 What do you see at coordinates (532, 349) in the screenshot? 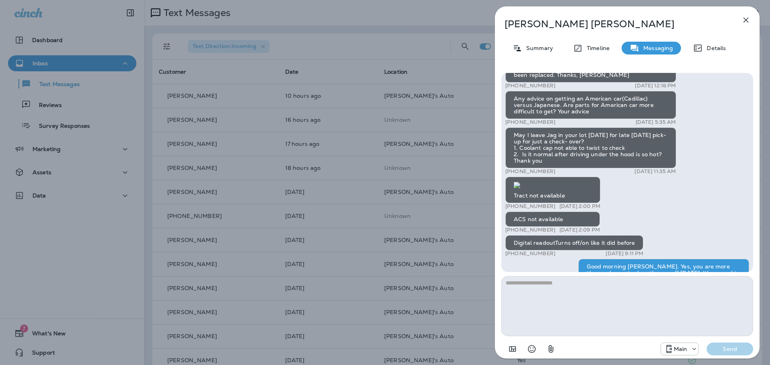
I see `button: Select an emoji` at bounding box center [532, 349].